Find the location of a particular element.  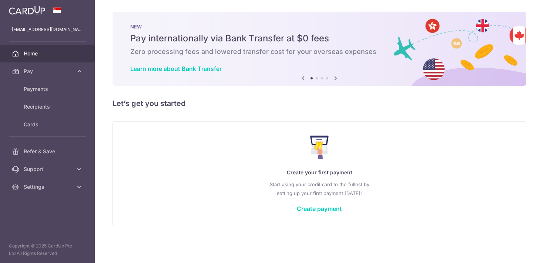

span: Cards is located at coordinates (48, 125).